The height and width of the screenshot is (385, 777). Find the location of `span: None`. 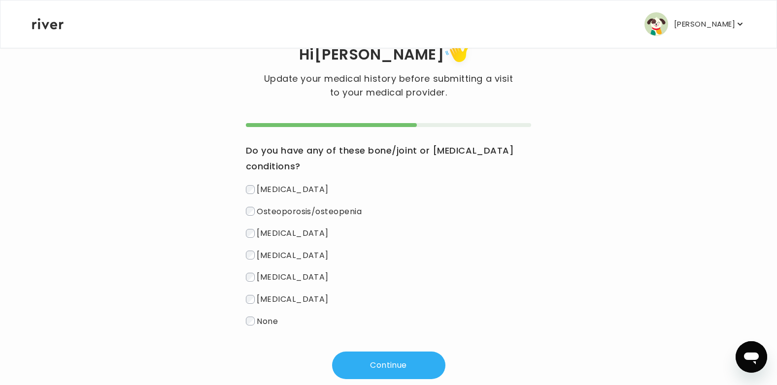

span: None is located at coordinates (267, 321).